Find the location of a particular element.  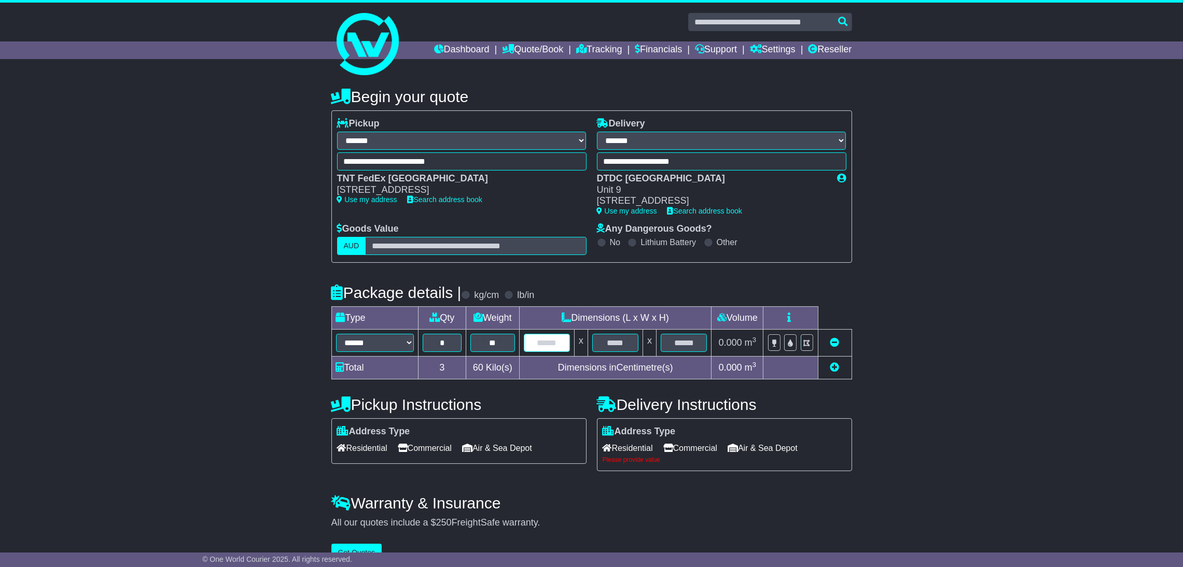

h4: Package details | is located at coordinates (396, 293).